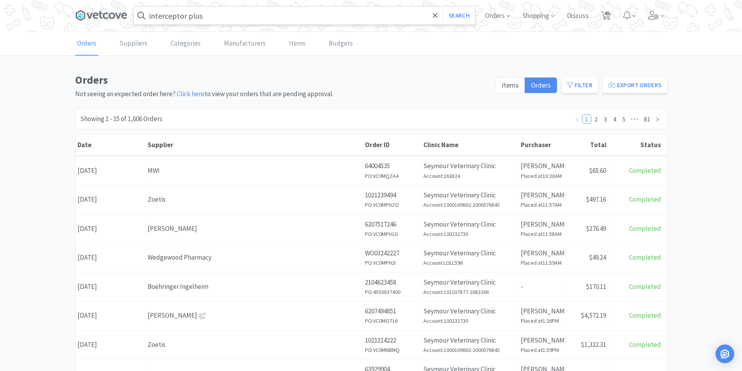 The height and width of the screenshot is (371, 742). What do you see at coordinates (635, 85) in the screenshot?
I see `button: Export Orders` at bounding box center [635, 85].